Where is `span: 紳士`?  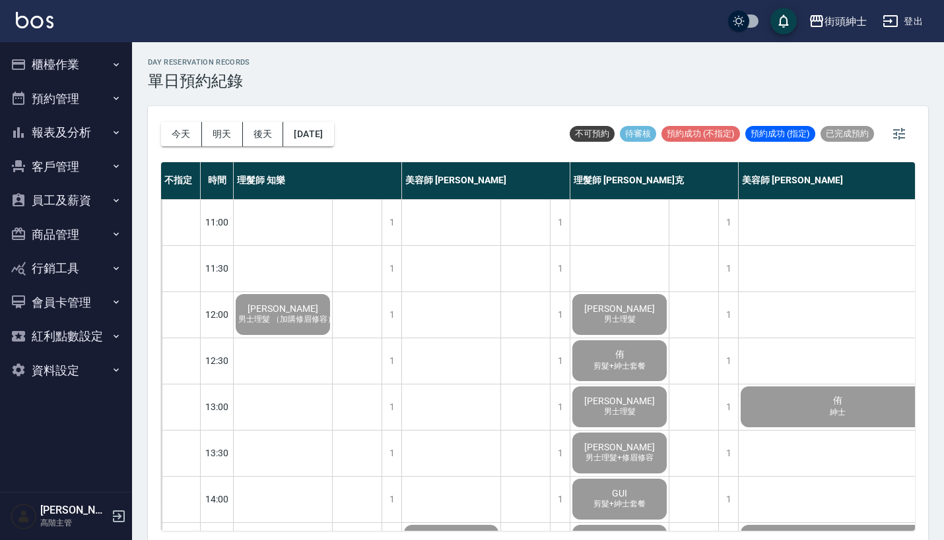
span: 紳士 is located at coordinates (837, 412).